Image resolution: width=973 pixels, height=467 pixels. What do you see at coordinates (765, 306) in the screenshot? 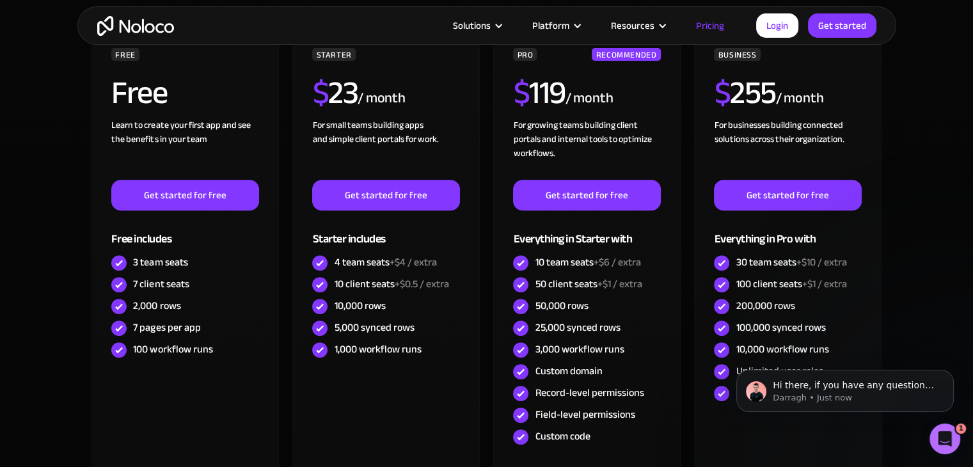
I see `div: 200,000 rows` at bounding box center [765, 306].